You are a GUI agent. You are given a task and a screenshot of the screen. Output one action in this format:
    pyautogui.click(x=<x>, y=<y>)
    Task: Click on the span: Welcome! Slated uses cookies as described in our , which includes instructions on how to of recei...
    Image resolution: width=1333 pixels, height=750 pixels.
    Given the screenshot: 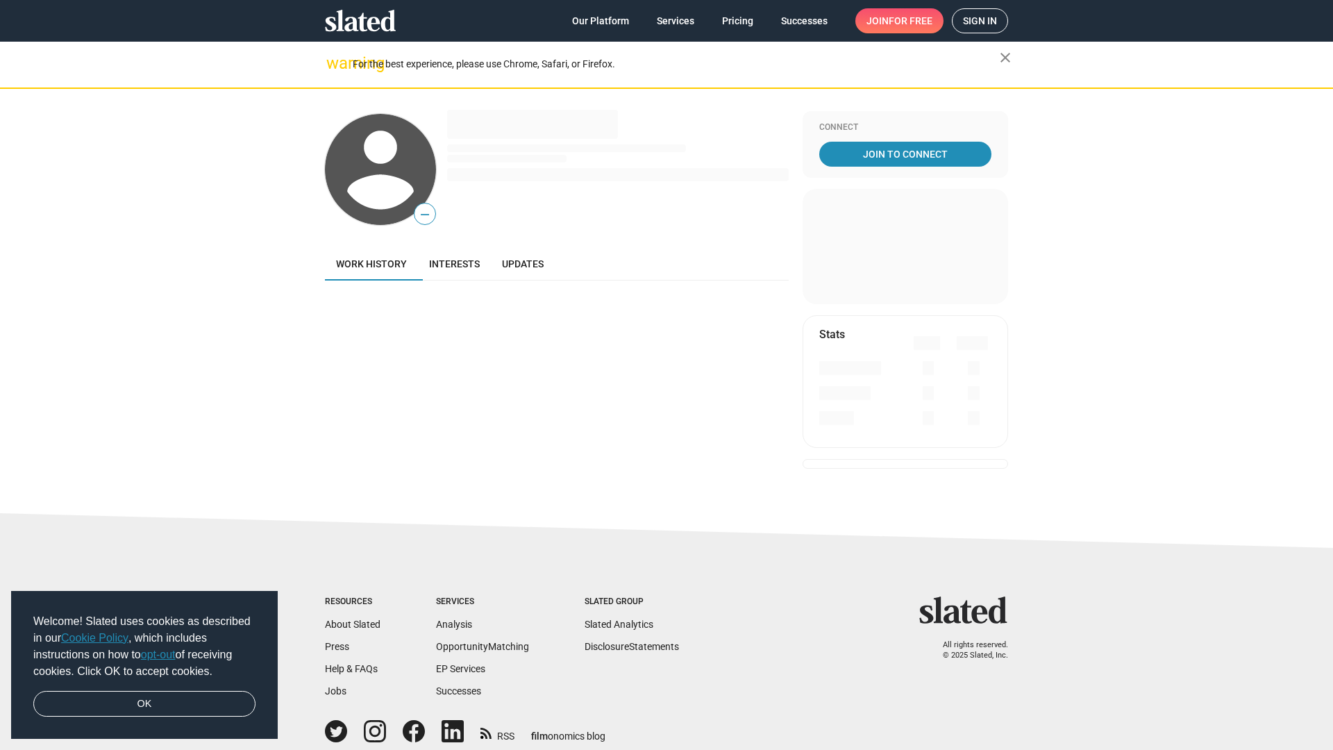 What is the action you would take?
    pyautogui.click(x=144, y=646)
    